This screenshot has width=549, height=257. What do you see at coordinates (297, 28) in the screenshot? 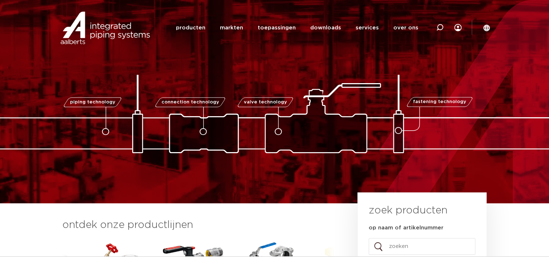
I see `nav: Menu` at bounding box center [297, 28].